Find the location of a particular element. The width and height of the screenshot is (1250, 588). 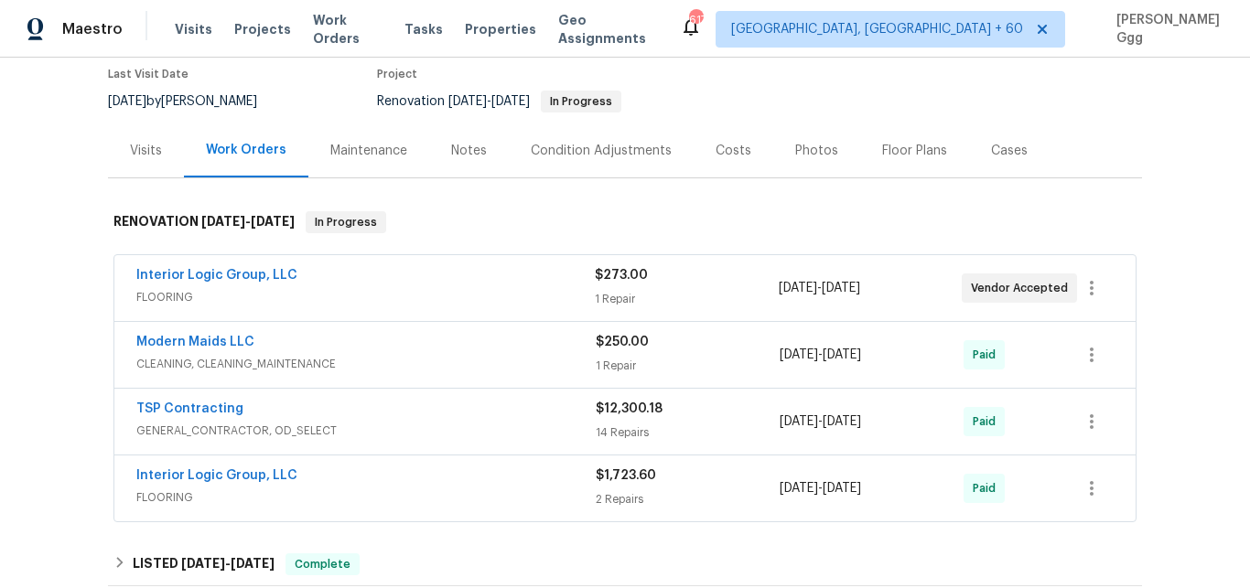

span: Tasks is located at coordinates (424, 29).